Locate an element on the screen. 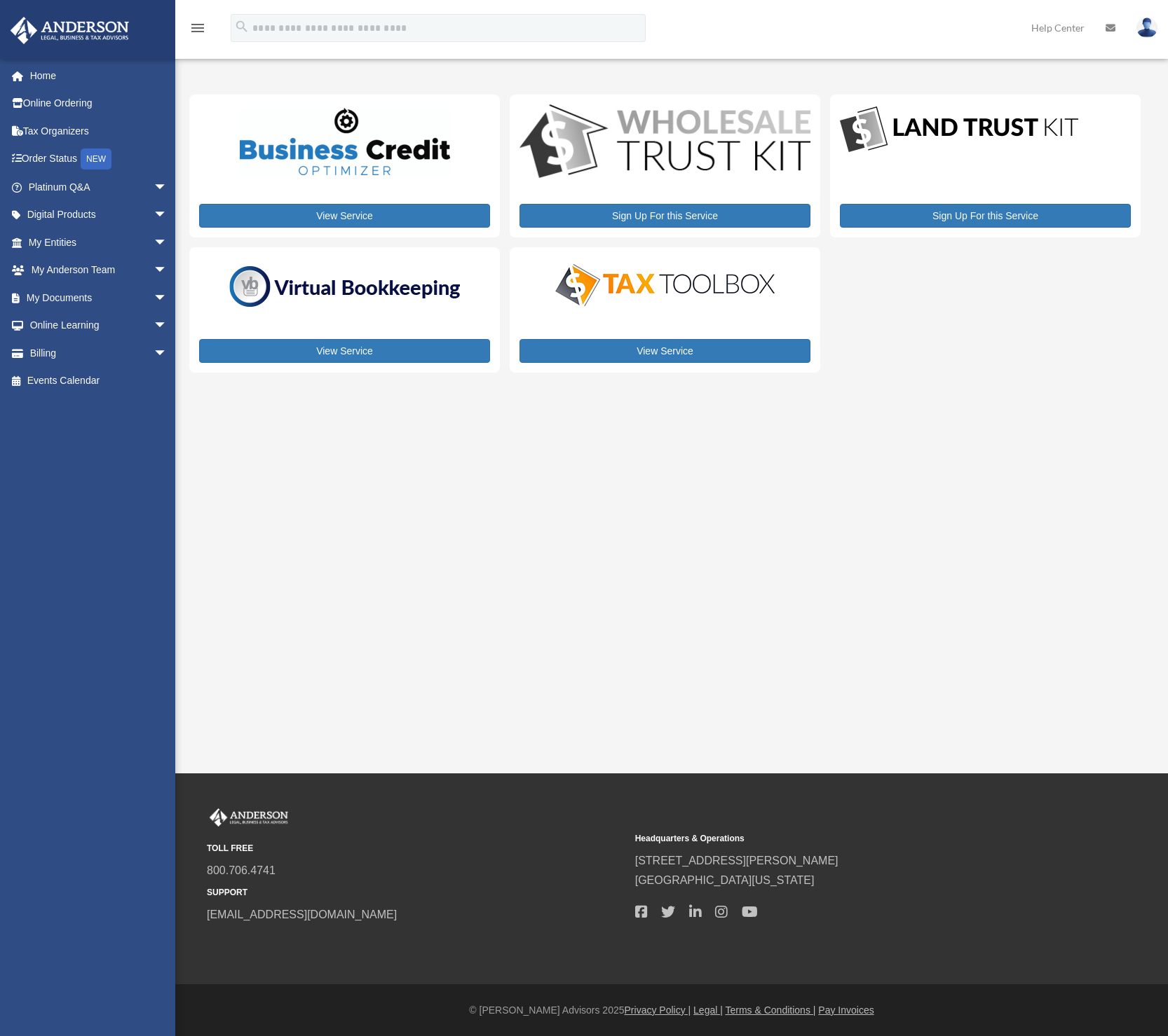  a: Home is located at coordinates (99, 75).